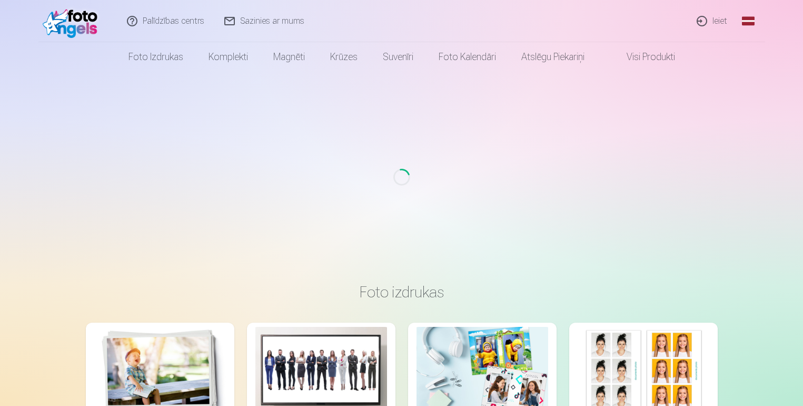 The width and height of the screenshot is (803, 406). What do you see at coordinates (402, 292) in the screenshot?
I see `h3: Foto izdrukas` at bounding box center [402, 292].